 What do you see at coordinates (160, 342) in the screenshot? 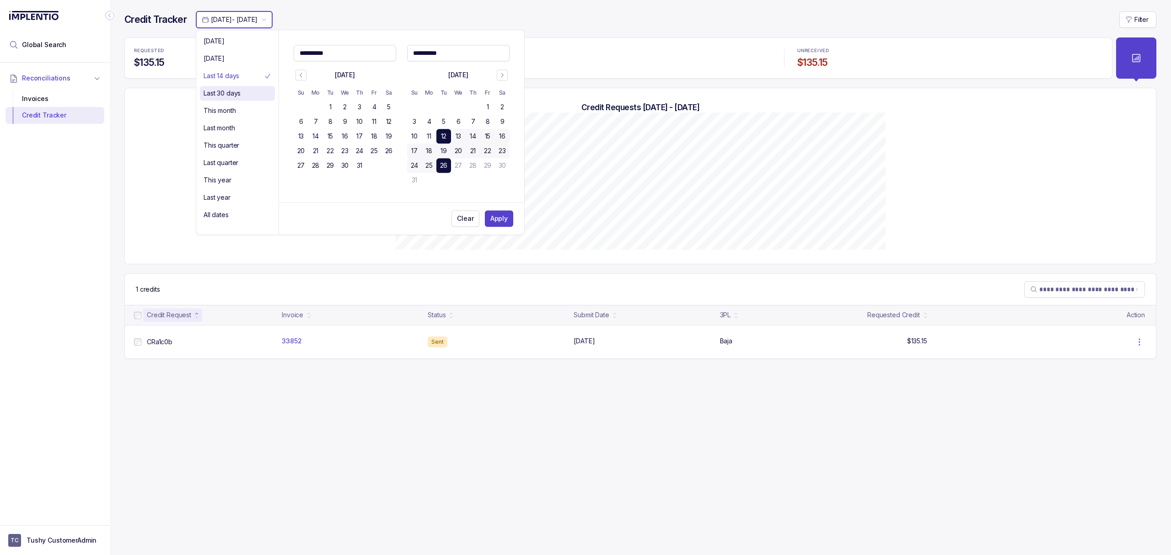
I see `p: CRa1c0b` at bounding box center [160, 342].